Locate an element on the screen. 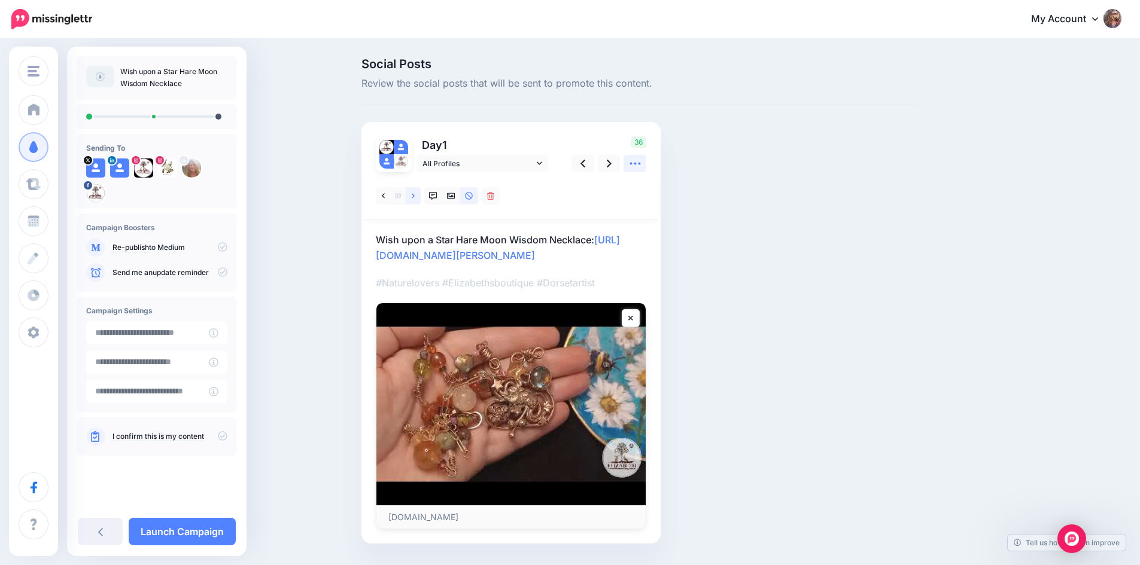 The height and width of the screenshot is (565, 1140). p: Day is located at coordinates (483, 145).